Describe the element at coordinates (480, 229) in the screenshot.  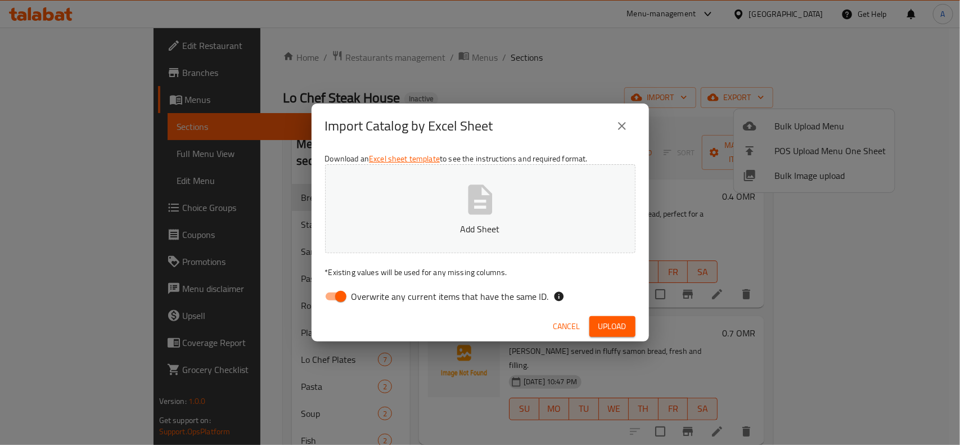
I see `p: Add Sheet` at that location.